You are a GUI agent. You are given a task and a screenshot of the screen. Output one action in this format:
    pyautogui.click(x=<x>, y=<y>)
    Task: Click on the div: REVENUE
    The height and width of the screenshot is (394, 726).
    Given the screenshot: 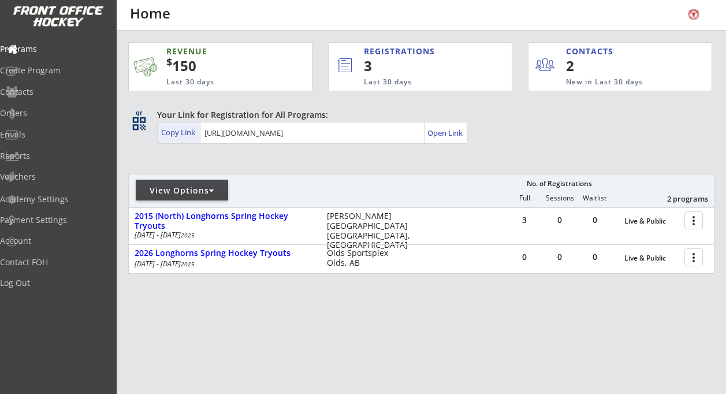 What is the action you would take?
    pyautogui.click(x=214, y=51)
    